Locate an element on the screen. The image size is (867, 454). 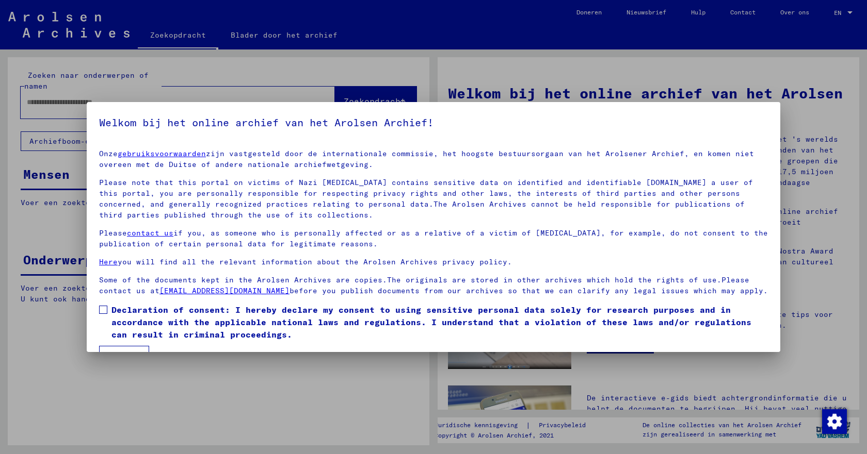
a: contact us is located at coordinates (150, 233).